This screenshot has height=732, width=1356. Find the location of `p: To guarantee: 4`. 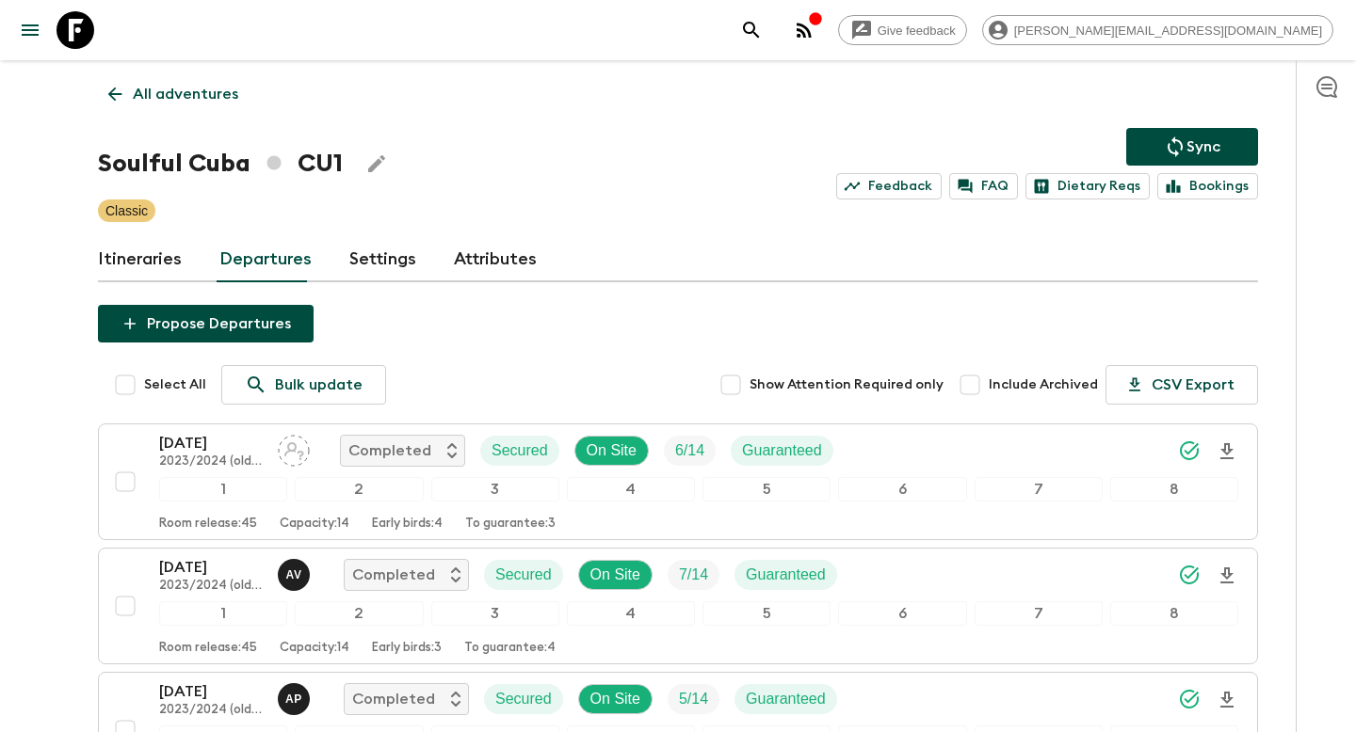

p: To guarantee: 4 is located at coordinates (509, 649).